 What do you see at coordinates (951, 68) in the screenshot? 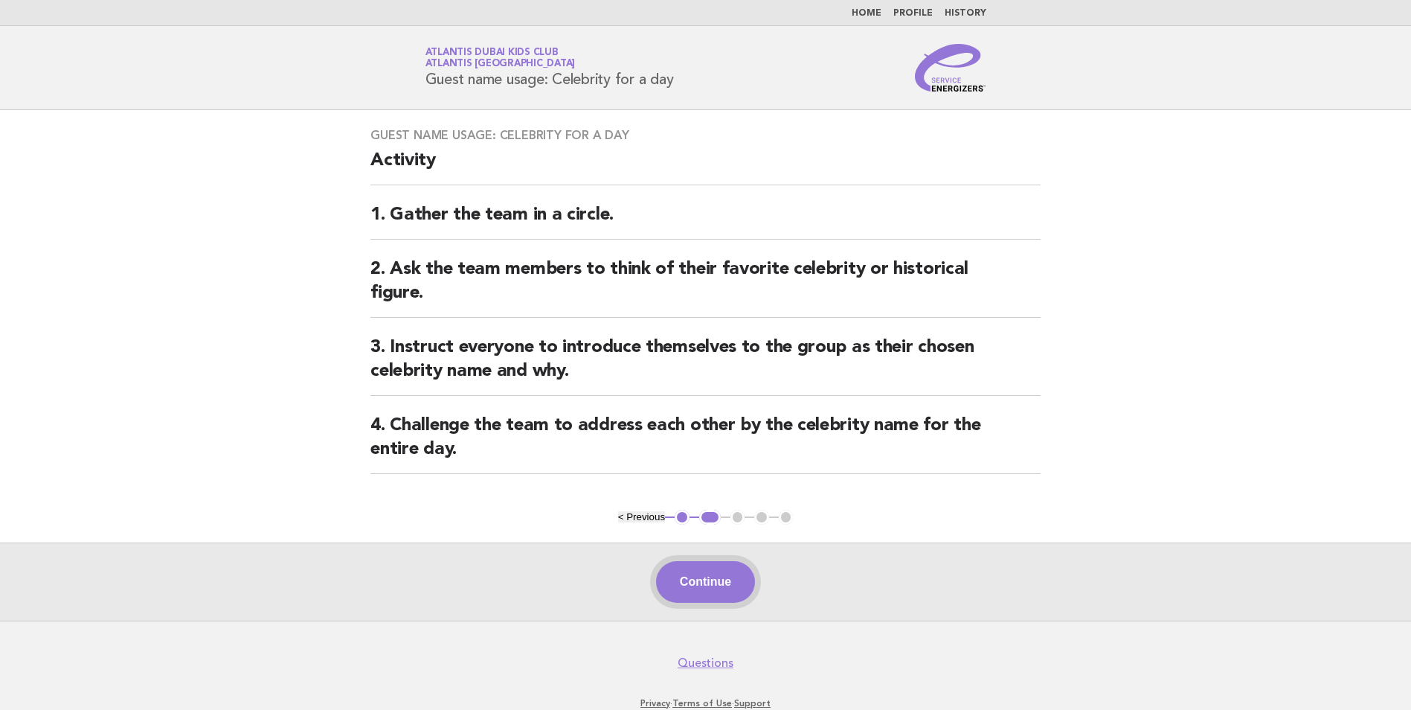
I see `img: Service Energizers` at bounding box center [951, 68].